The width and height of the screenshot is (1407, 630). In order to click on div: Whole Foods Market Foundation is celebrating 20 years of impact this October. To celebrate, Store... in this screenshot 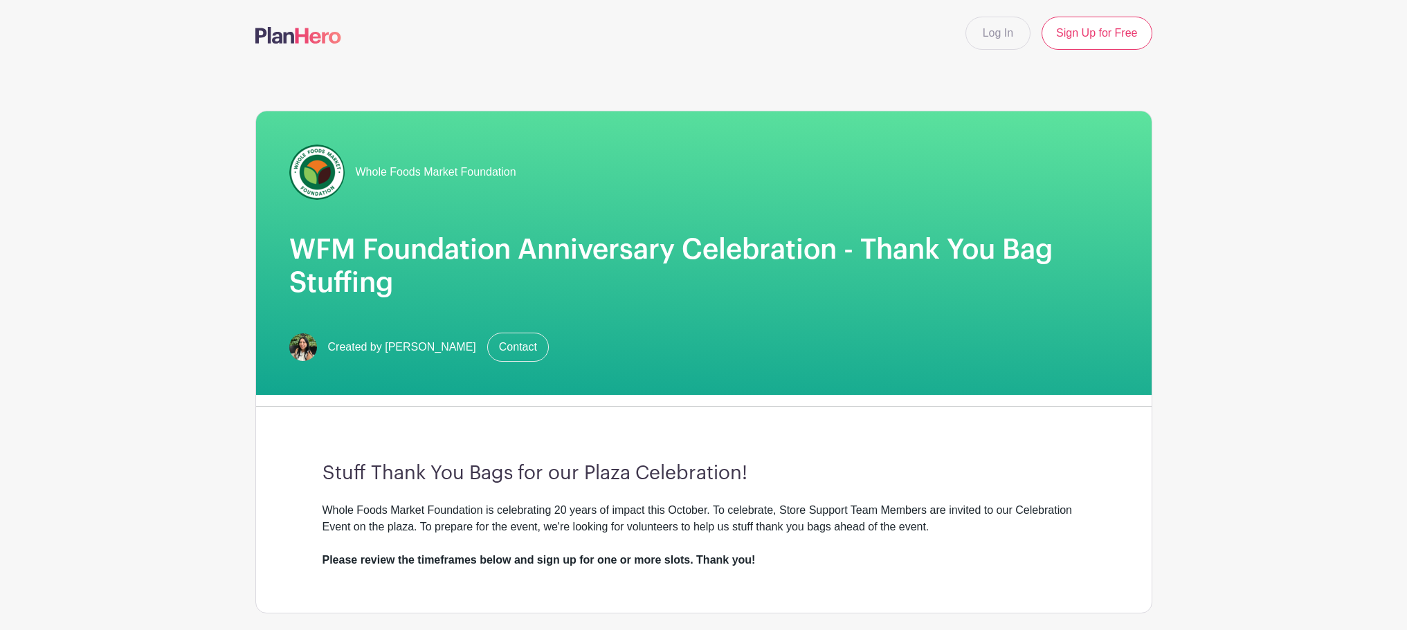, I will do `click(704, 536)`.